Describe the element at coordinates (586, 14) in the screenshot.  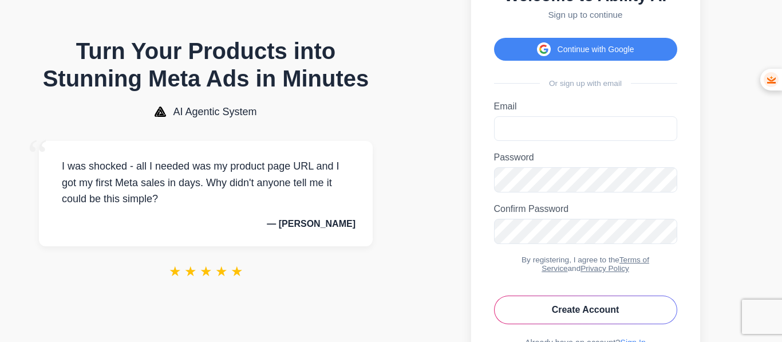
I see `p: Sign up to continue` at that location.